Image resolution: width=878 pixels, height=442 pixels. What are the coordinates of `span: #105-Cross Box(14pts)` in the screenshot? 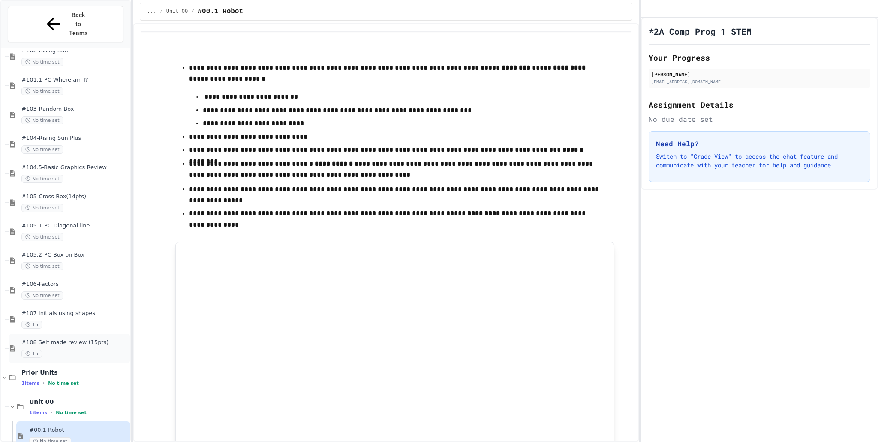 It's located at (75, 196).